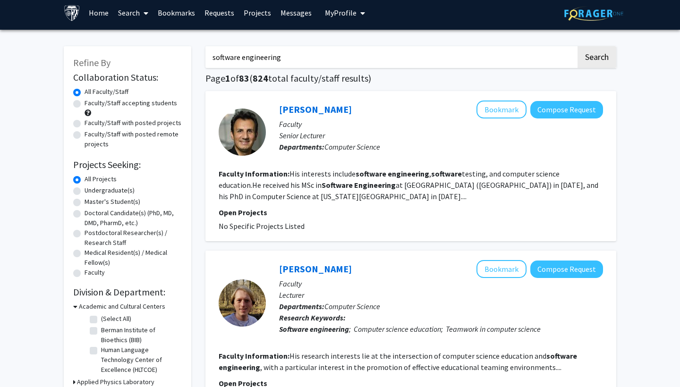 This screenshot has width=680, height=387. I want to click on b: Research Keywords:, so click(312, 318).